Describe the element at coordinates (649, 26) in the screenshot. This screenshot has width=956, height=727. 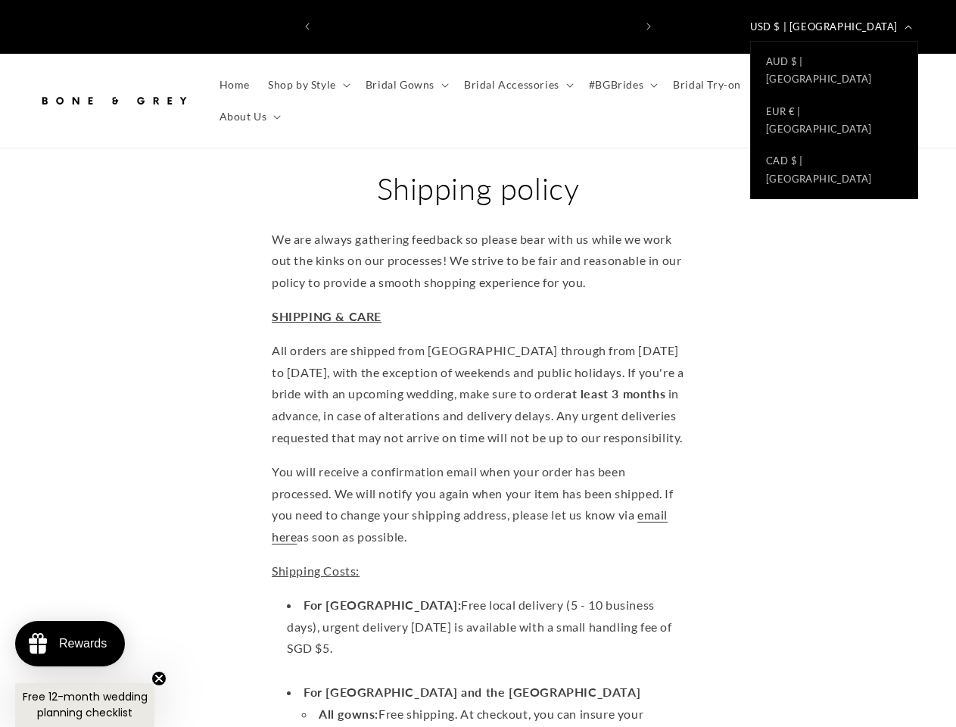
I see `button: Next announcement` at that location.